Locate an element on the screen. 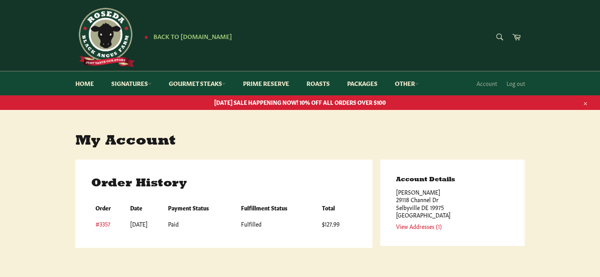  th: Total is located at coordinates (337, 208).